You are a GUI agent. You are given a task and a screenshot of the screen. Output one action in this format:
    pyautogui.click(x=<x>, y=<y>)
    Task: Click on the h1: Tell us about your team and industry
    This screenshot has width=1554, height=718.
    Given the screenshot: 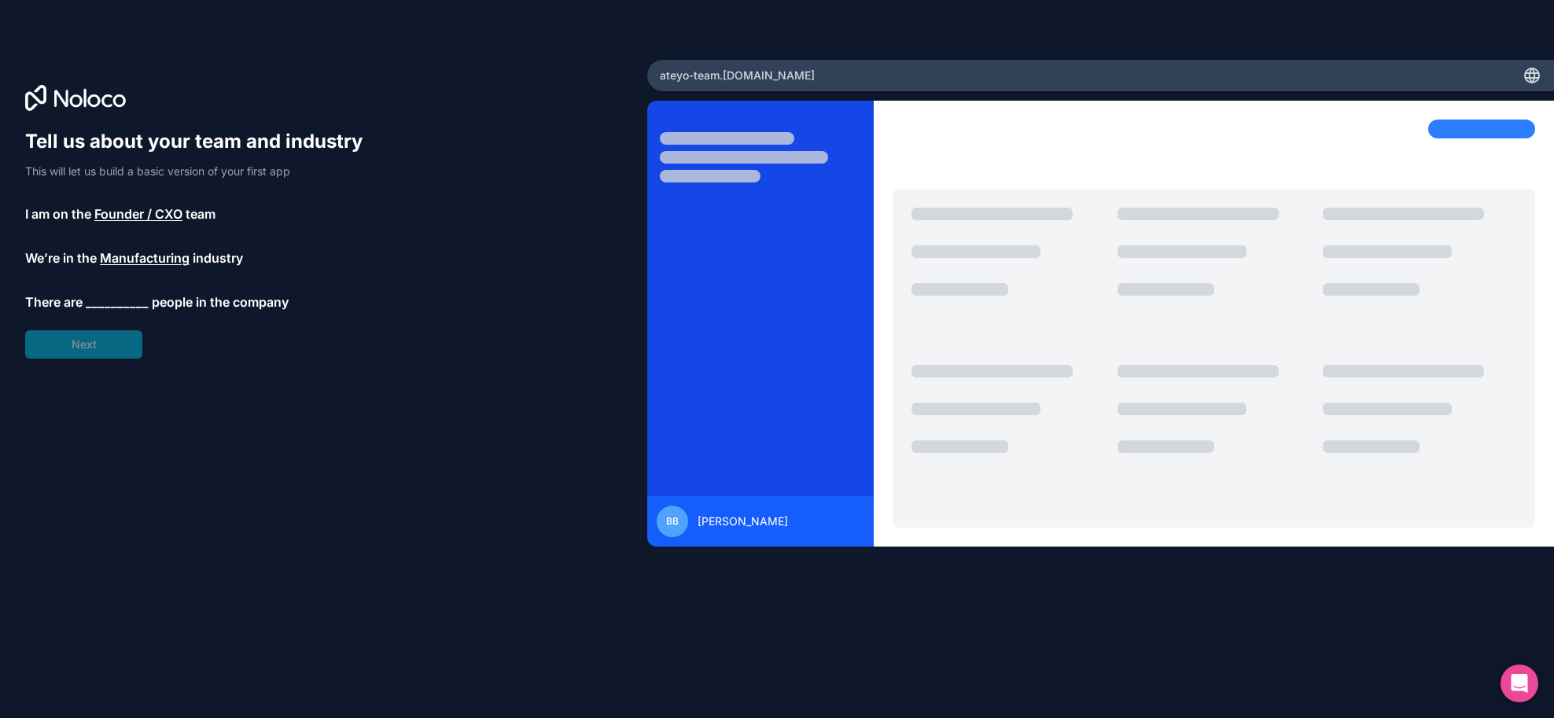 What is the action you would take?
    pyautogui.click(x=201, y=142)
    